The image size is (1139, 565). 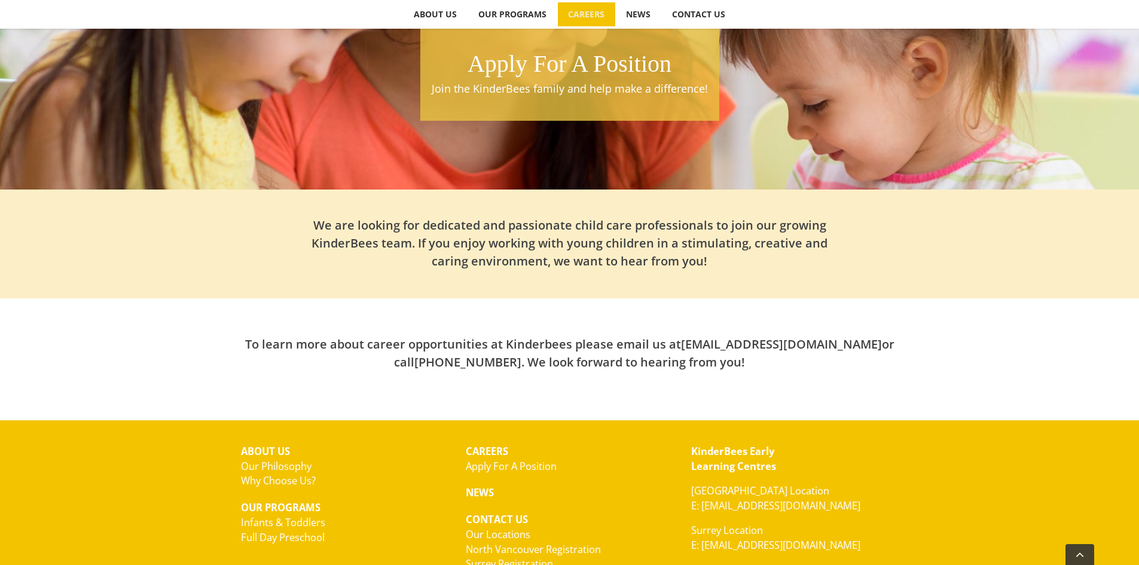 I want to click on strong: KinderBees Early Learning Centres, so click(x=734, y=459).